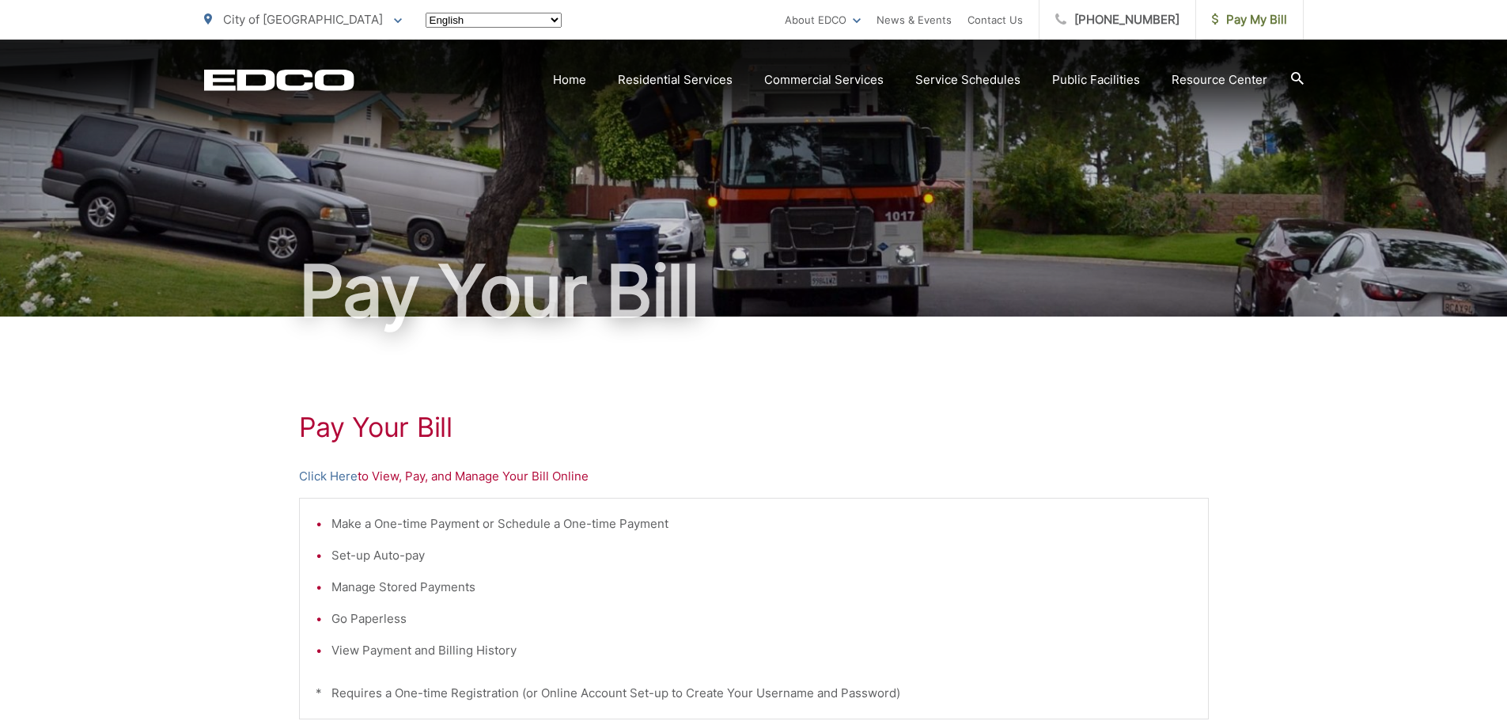 The image size is (1507, 721). What do you see at coordinates (1096, 80) in the screenshot?
I see `a: Public Facilities` at bounding box center [1096, 80].